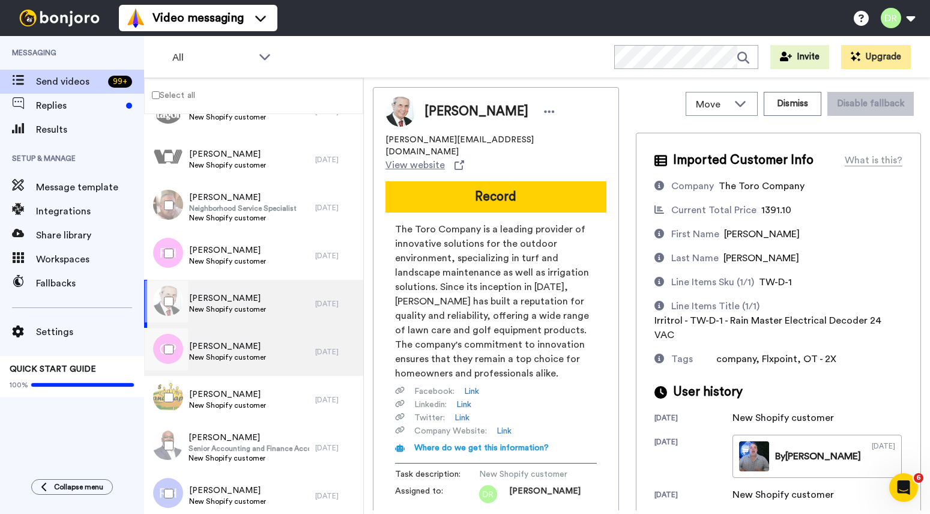  What do you see at coordinates (59, 18) in the screenshot?
I see `img: bj-logo-header-white.svg` at bounding box center [59, 18].